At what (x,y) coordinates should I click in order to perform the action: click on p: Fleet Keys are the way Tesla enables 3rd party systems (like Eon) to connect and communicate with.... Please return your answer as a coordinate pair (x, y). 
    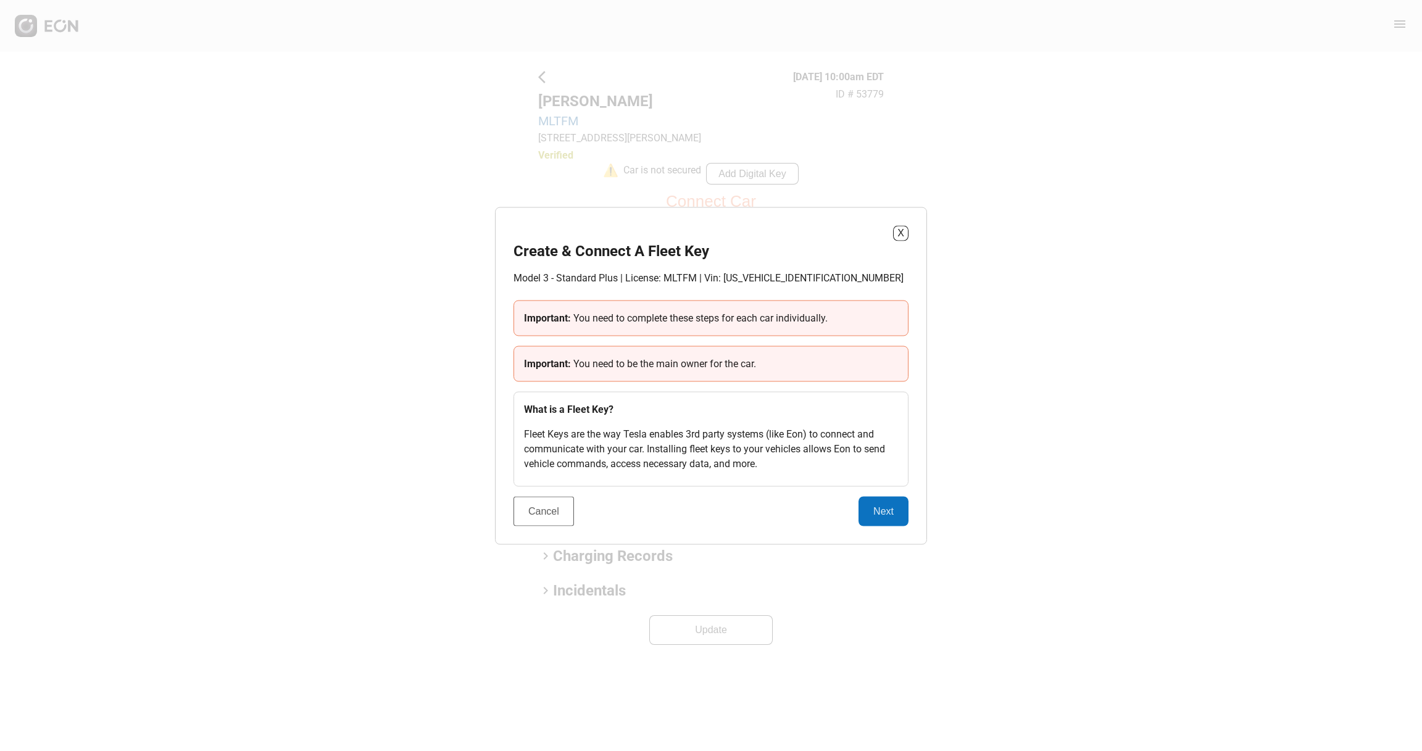
    Looking at the image, I should click on (711, 449).